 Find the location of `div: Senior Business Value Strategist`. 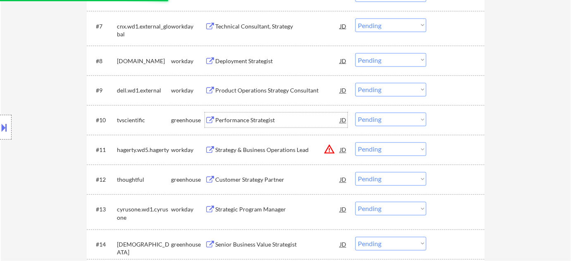

div: Senior Business Value Strategist is located at coordinates (278, 245).